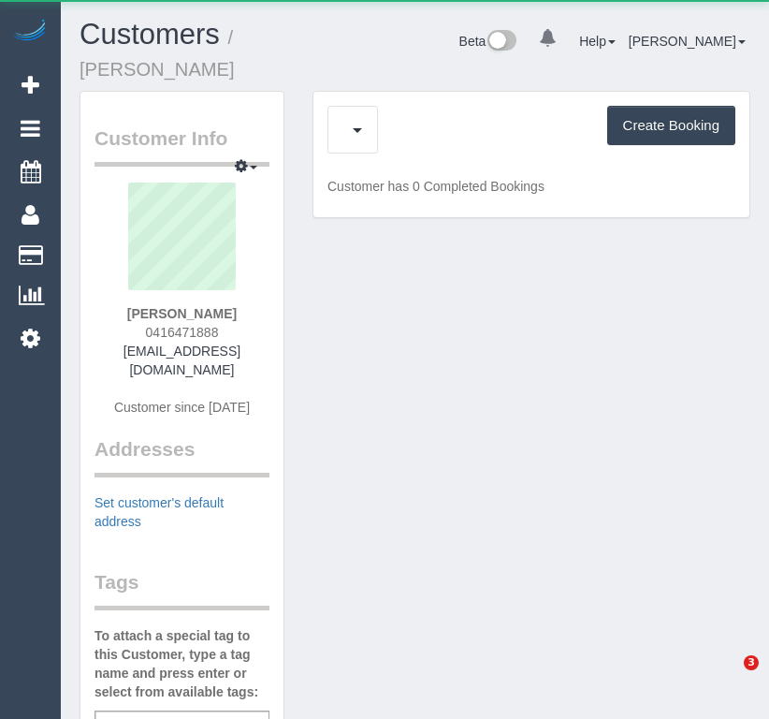 Image resolution: width=769 pixels, height=719 pixels. I want to click on legend: Tags, so click(182, 589).